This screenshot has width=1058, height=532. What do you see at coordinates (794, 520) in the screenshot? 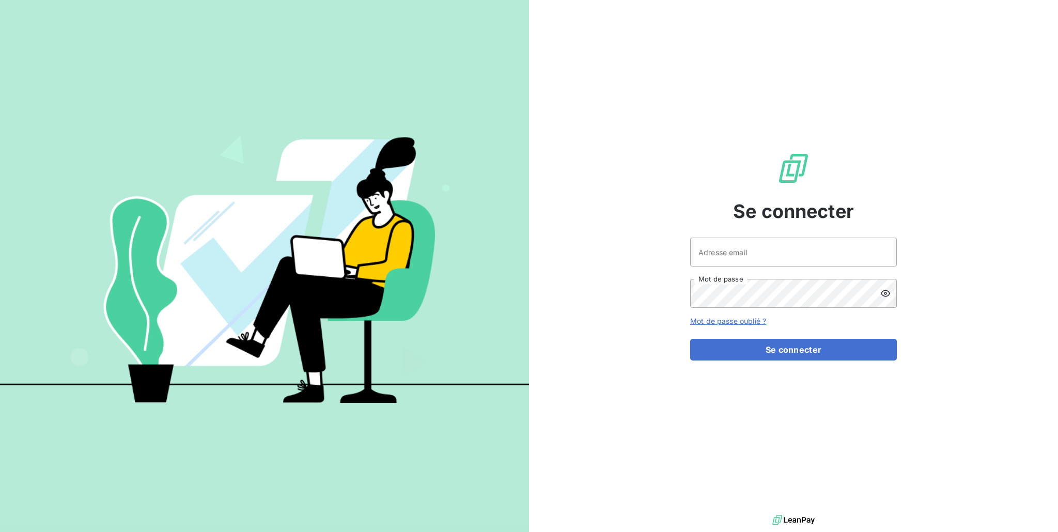
I see `img: logo` at bounding box center [794, 520].